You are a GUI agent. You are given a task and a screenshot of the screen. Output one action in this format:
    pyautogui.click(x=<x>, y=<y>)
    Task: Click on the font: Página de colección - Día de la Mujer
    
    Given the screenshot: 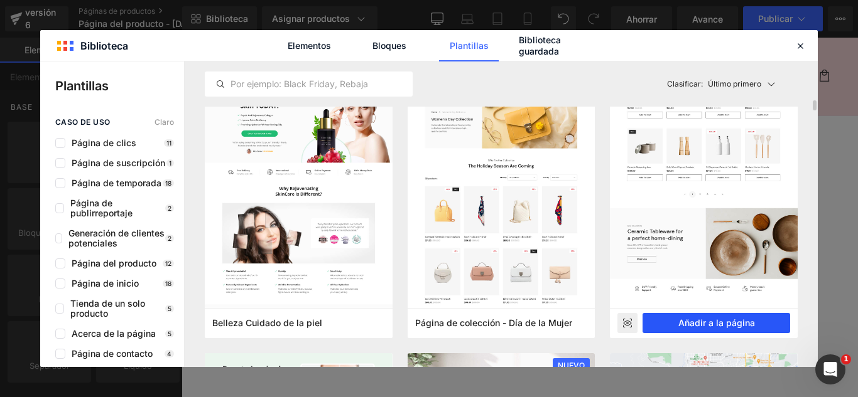 What is the action you would take?
    pyautogui.click(x=493, y=323)
    